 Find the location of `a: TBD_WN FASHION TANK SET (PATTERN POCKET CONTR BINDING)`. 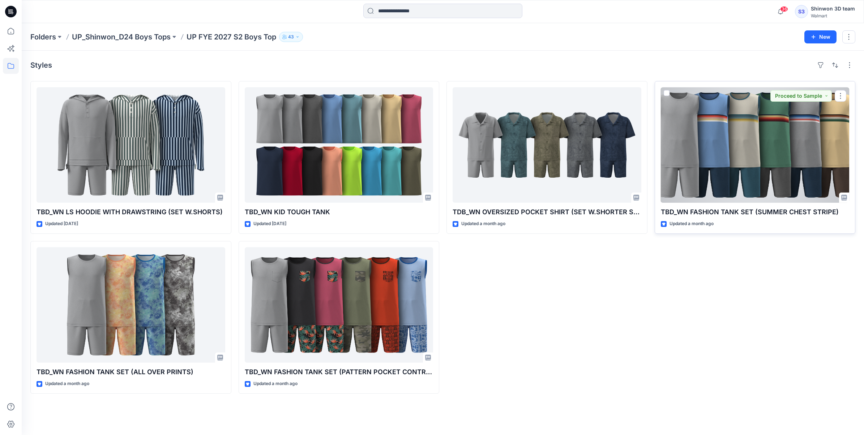

a: TBD_WN FASHION TANK SET (PATTERN POCKET CONTR BINDING) is located at coordinates (339, 304).